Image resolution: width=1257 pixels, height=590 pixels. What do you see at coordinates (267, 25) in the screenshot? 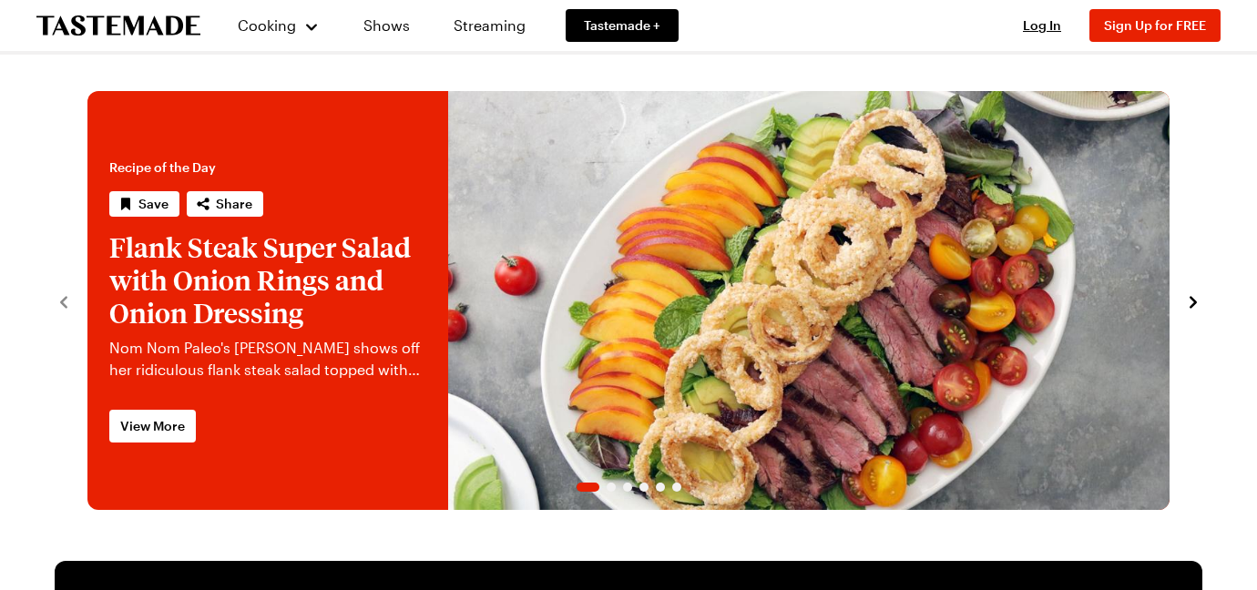
I see `span: Cooking` at bounding box center [267, 25].